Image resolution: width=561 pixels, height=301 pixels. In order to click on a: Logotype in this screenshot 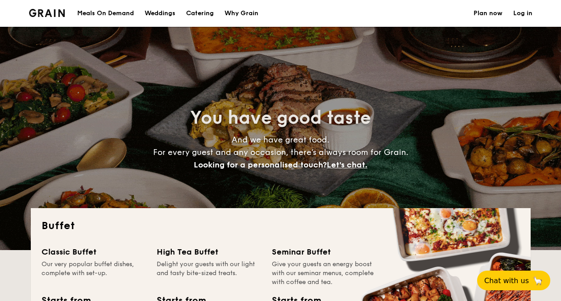, I will do `click(47, 13)`.